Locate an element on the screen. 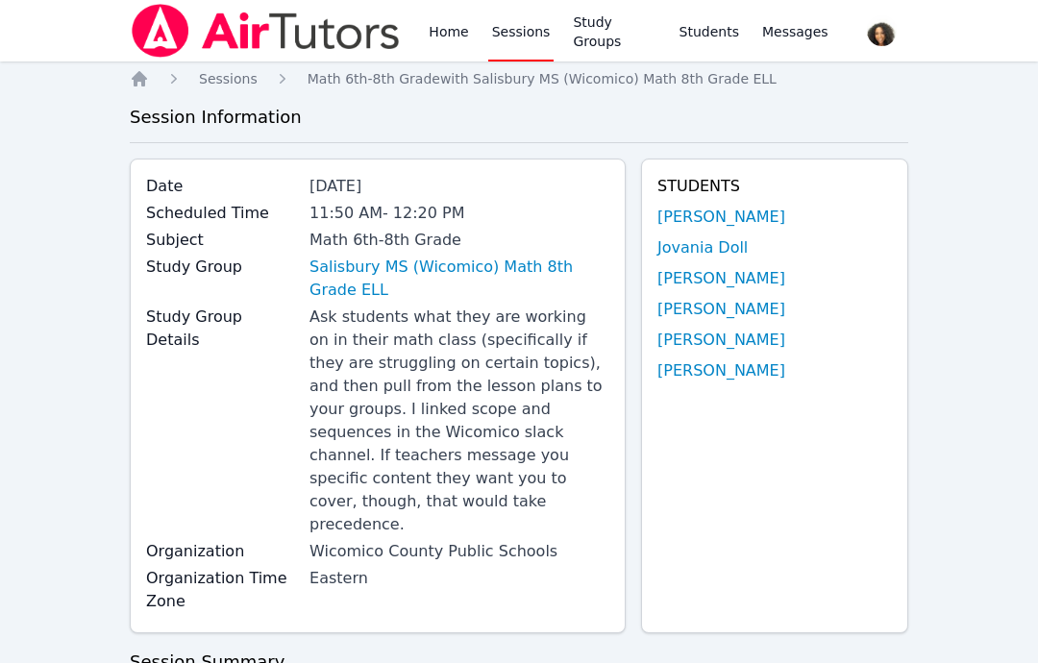 This screenshot has height=663, width=1038. label: Subject is located at coordinates (222, 240).